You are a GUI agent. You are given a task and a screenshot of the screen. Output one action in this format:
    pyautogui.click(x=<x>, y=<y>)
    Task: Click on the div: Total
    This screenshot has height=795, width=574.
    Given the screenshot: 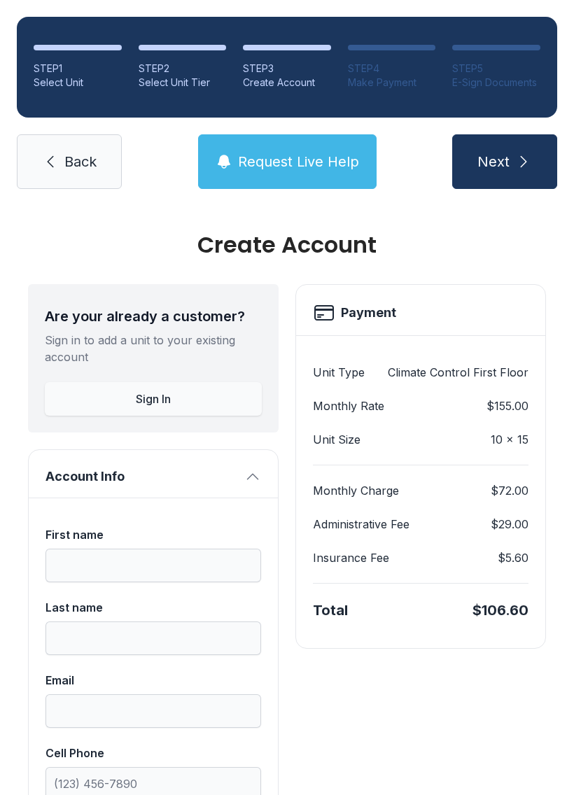 What is the action you would take?
    pyautogui.click(x=330, y=610)
    